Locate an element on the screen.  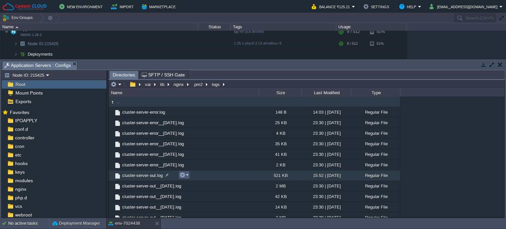
span: cron is located at coordinates (19, 146).